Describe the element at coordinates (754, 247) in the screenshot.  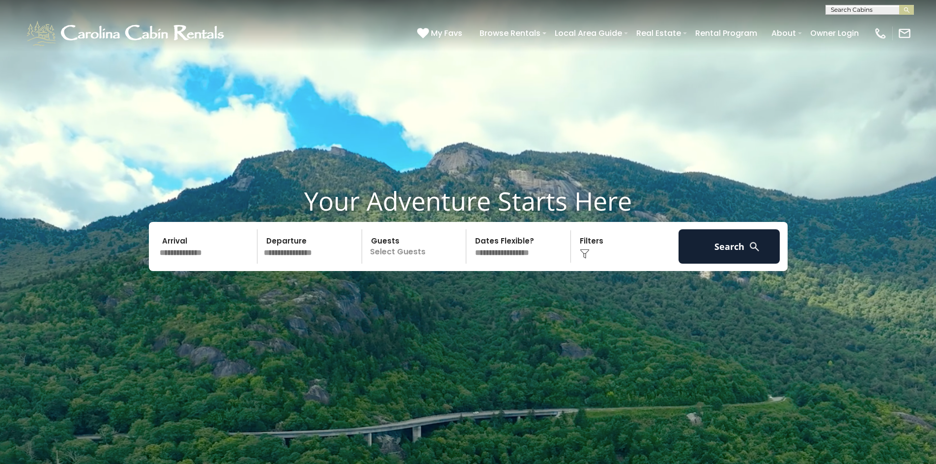
I see `img: search-regular-white.png` at that location.